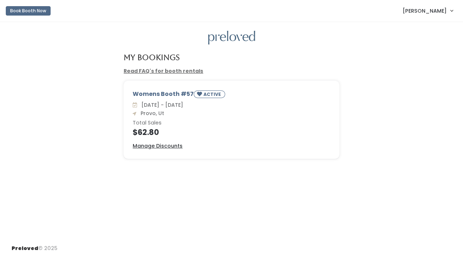 This screenshot has height=258, width=463. I want to click on div: © 2025, so click(34, 245).